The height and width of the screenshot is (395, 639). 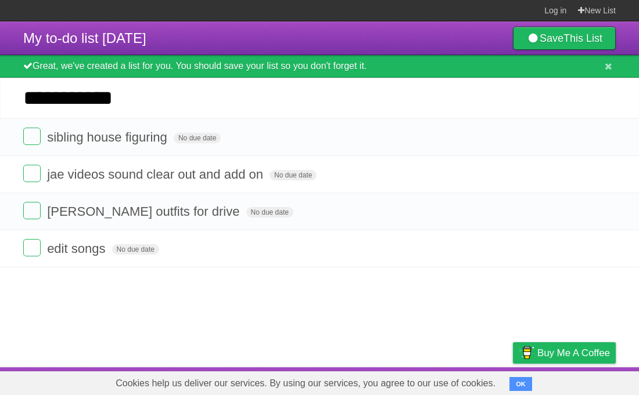 I want to click on a: Privacy, so click(x=513, y=381).